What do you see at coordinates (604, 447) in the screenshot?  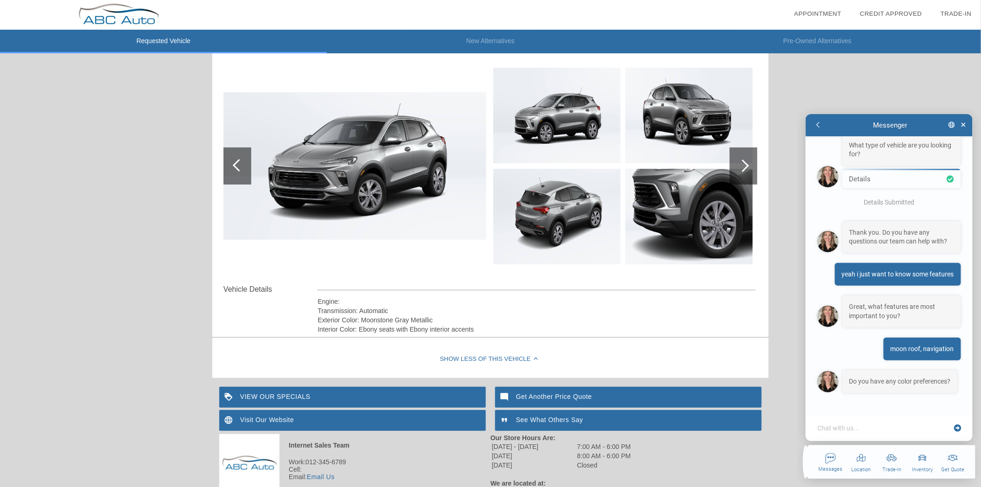 I see `td: 7:00 AM - 6:00 PM` at bounding box center [604, 447].